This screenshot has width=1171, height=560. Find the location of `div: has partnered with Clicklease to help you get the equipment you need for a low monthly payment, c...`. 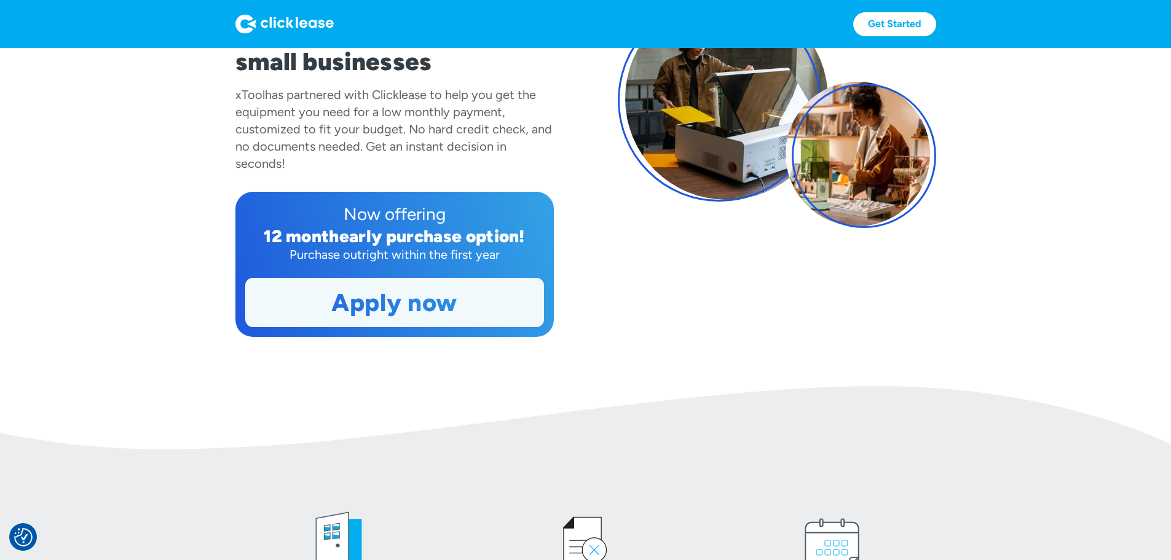

div: has partnered with Clicklease to help you get the equipment you need for a low monthly payment, c... is located at coordinates (393, 129).